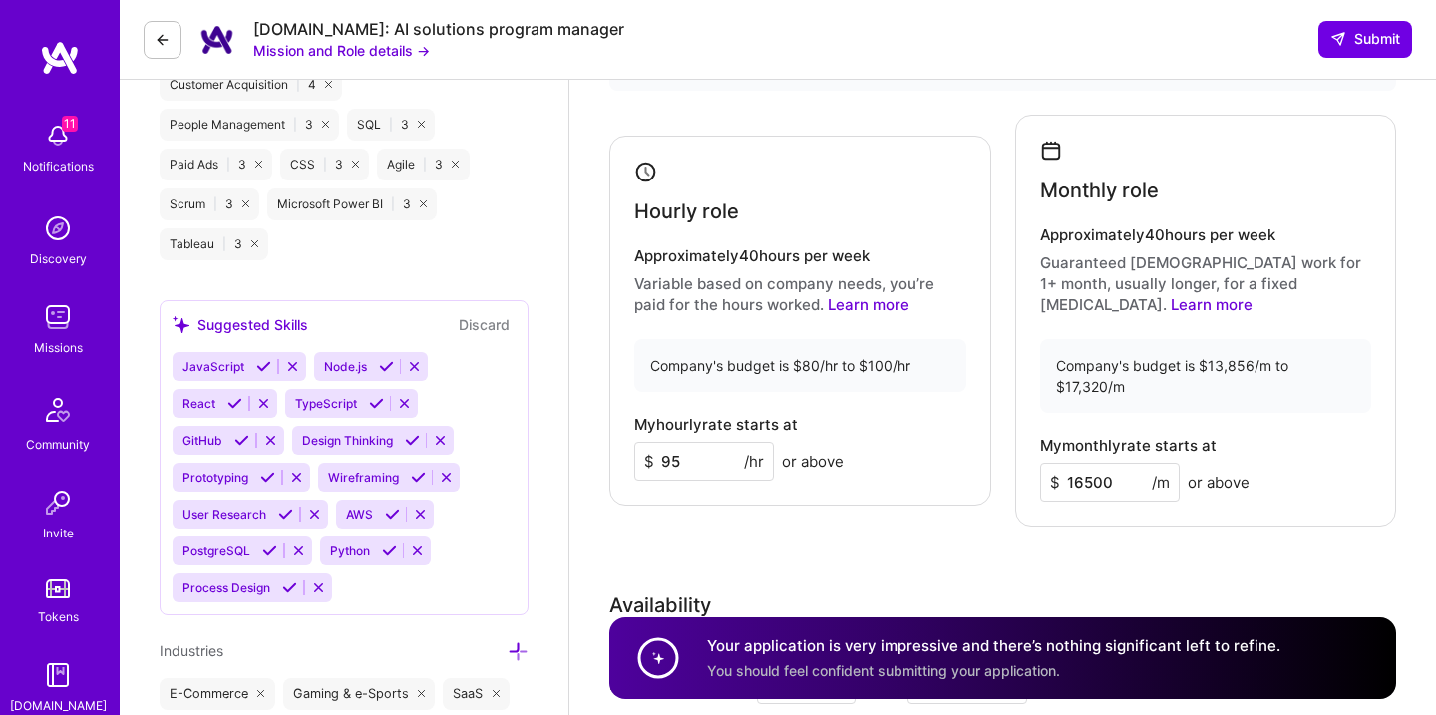 Image resolution: width=1436 pixels, height=715 pixels. What do you see at coordinates (645, 172) in the screenshot?
I see `i: icon Clock` at bounding box center [645, 172].